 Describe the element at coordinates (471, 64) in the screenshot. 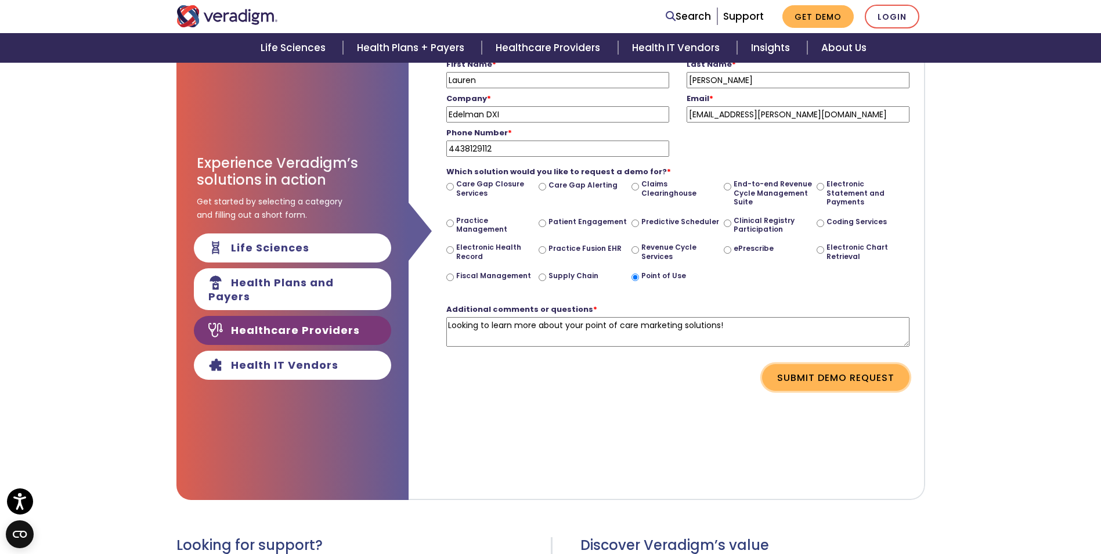

I see `strong: First Name` at that location.